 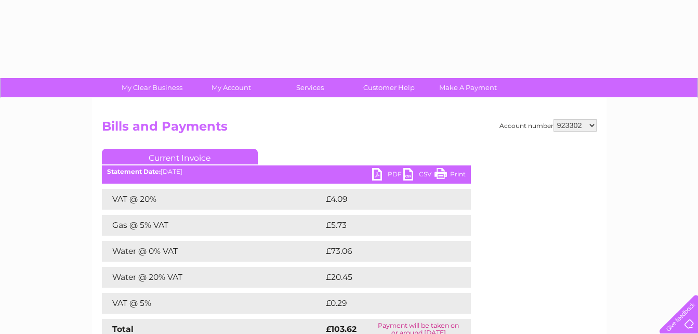 I want to click on td: Water @ 20% VAT, so click(x=213, y=277).